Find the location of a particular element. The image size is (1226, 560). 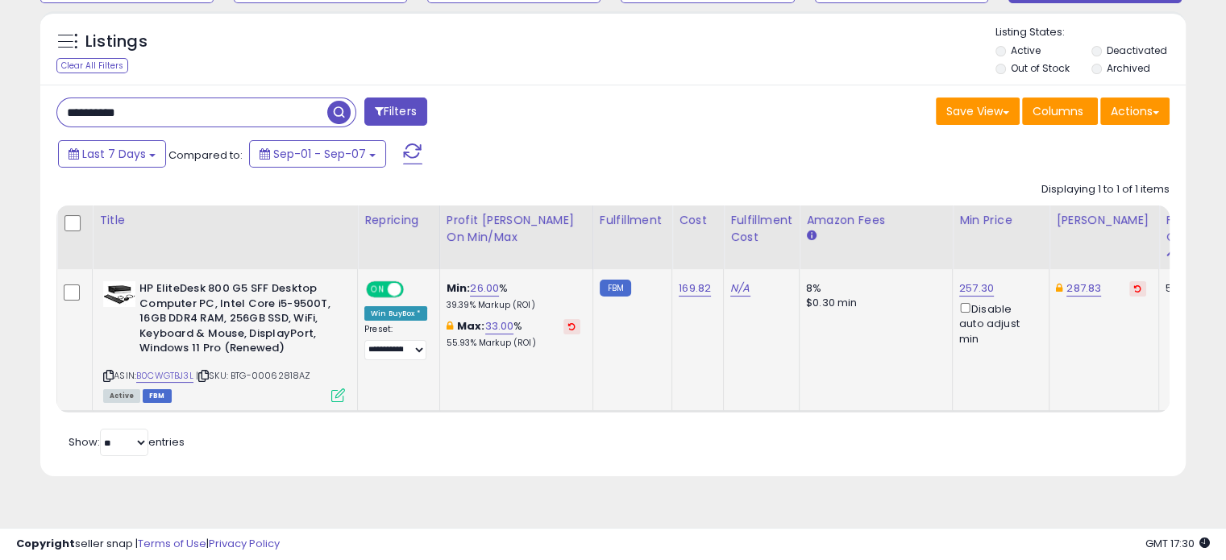

label: Deactivated is located at coordinates (1136, 50).